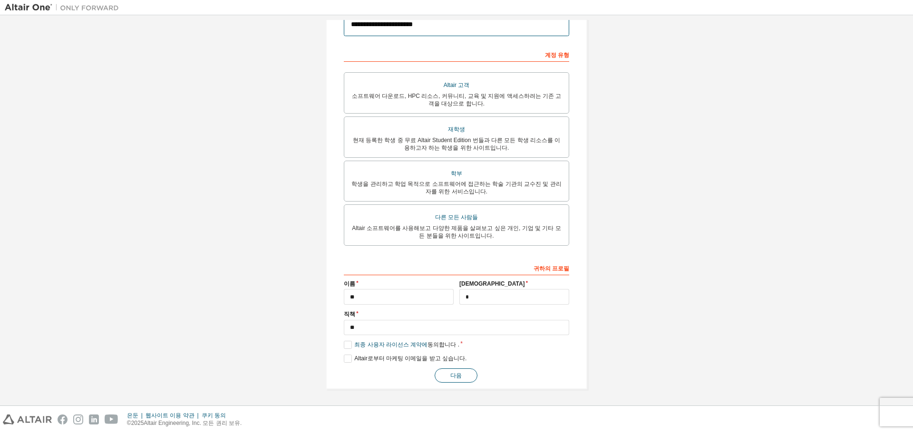 The image size is (913, 433). What do you see at coordinates (456, 217) in the screenshot?
I see `font: 다른 모든 사람들` at bounding box center [456, 217].